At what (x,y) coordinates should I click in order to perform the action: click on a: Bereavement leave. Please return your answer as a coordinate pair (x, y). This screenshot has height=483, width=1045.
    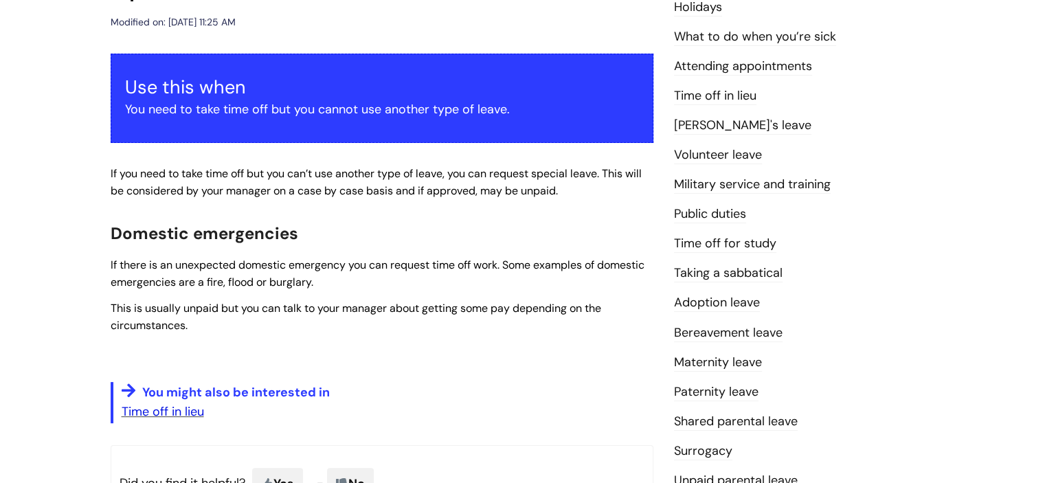
    Looking at the image, I should click on (728, 333).